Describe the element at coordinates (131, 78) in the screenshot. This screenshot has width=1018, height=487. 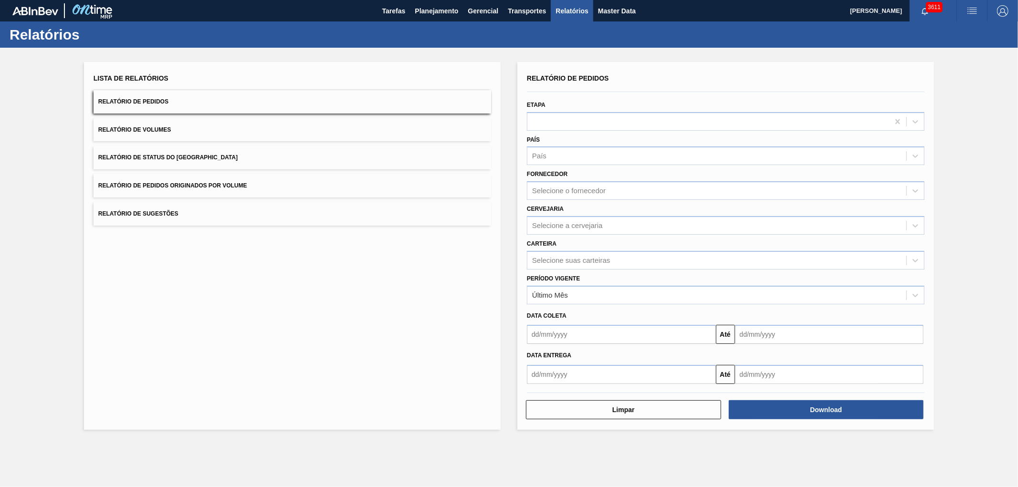
I see `span: Lista de Relatórios` at that location.